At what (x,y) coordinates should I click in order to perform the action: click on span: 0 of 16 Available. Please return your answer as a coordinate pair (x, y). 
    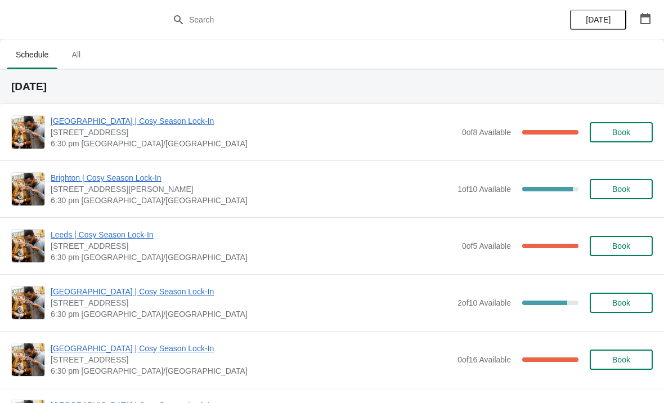
    Looking at the image, I should click on (484, 359).